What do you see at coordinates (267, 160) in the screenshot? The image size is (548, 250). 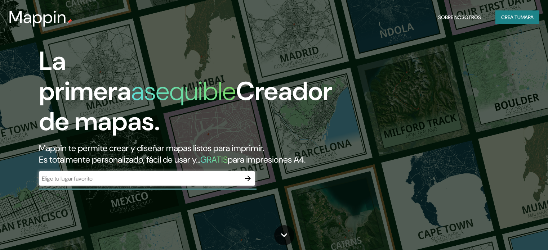 I see `font: para impresiones A4.` at bounding box center [267, 160].